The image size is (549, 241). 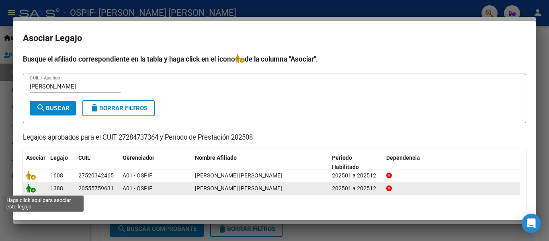 What do you see at coordinates (41, 108) in the screenshot?
I see `mat-icon: search` at bounding box center [41, 108].